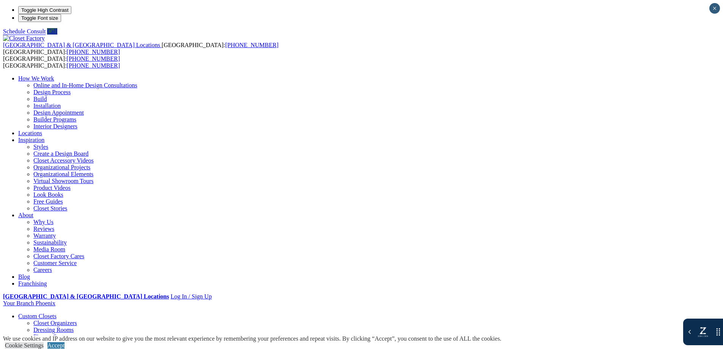 This screenshot has width=723, height=349. Describe the element at coordinates (52, 187) in the screenshot. I see `a: Product Videos` at that location.